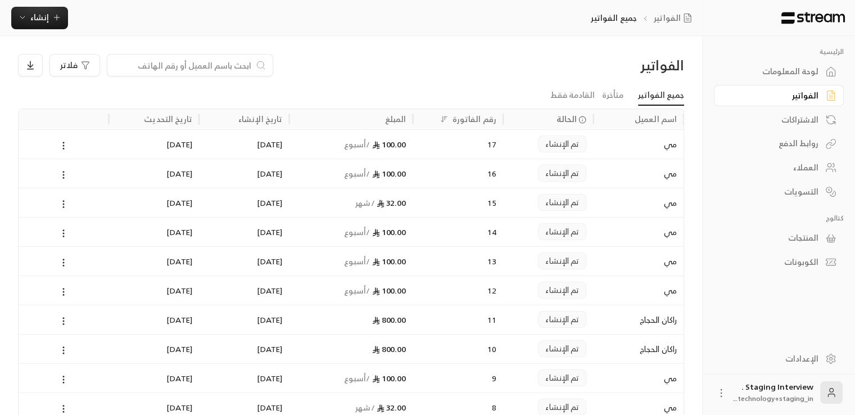  What do you see at coordinates (75, 65) in the screenshot?
I see `button: فلاتر` at bounding box center [75, 65].